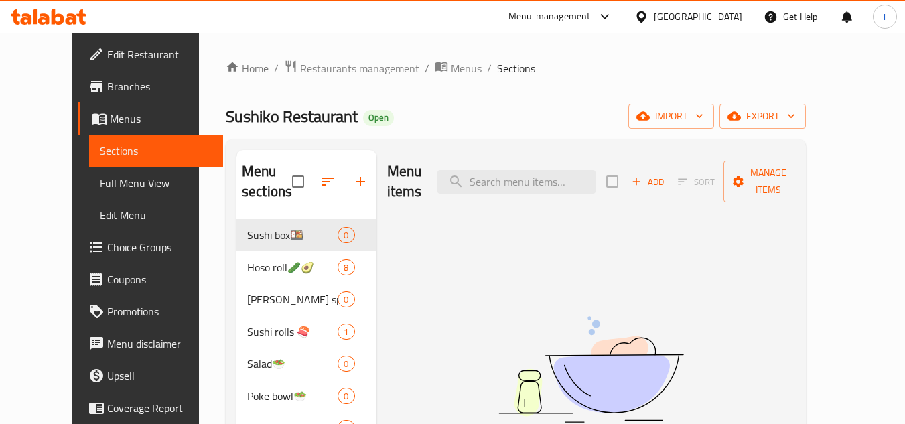  Describe the element at coordinates (306, 235) in the screenshot. I see `div: Sushi box🍱0` at that location.